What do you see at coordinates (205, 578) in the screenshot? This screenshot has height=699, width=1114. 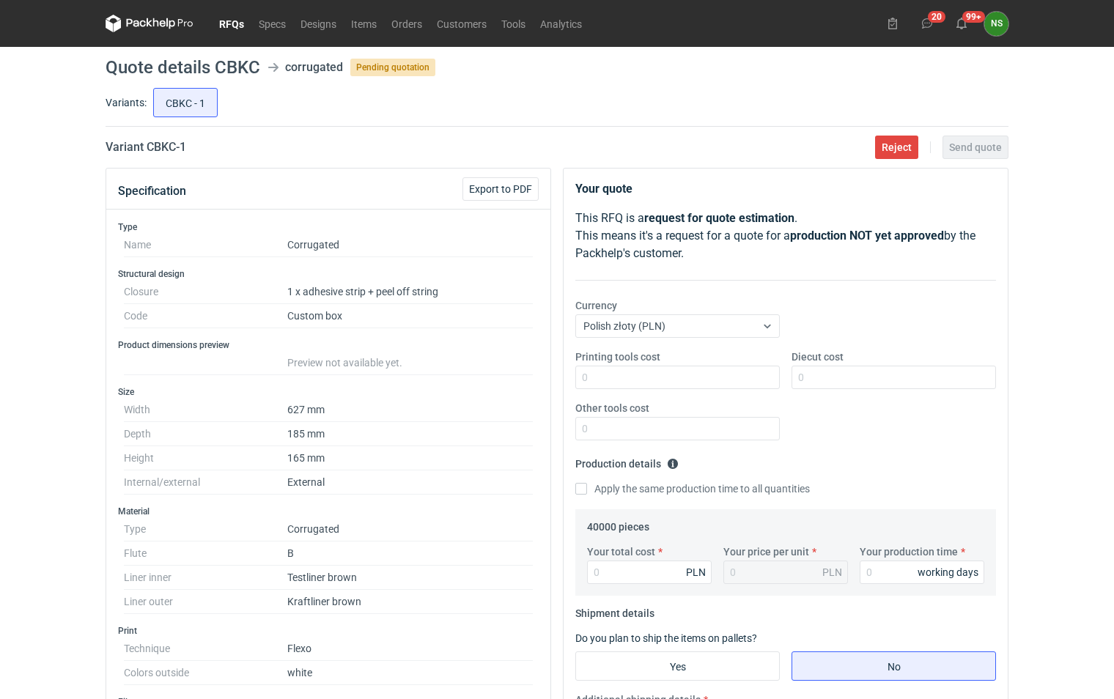 I see `dt: Liner inner` at bounding box center [205, 578].